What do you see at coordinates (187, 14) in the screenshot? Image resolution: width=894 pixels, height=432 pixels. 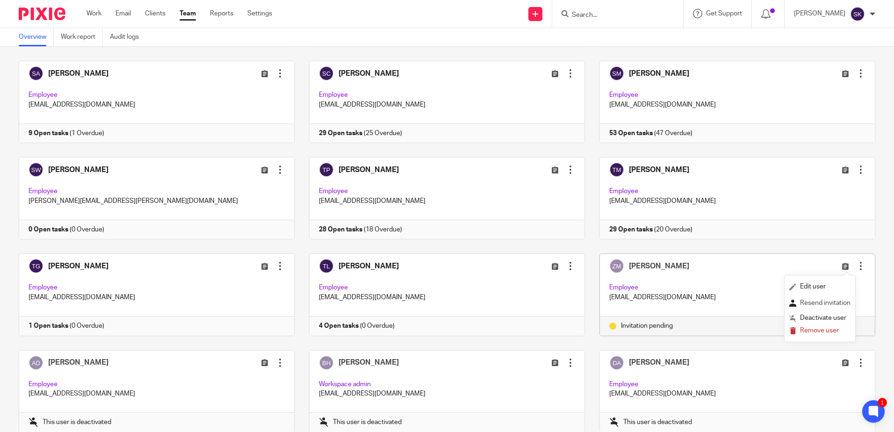 I see `a: Team` at bounding box center [187, 14].